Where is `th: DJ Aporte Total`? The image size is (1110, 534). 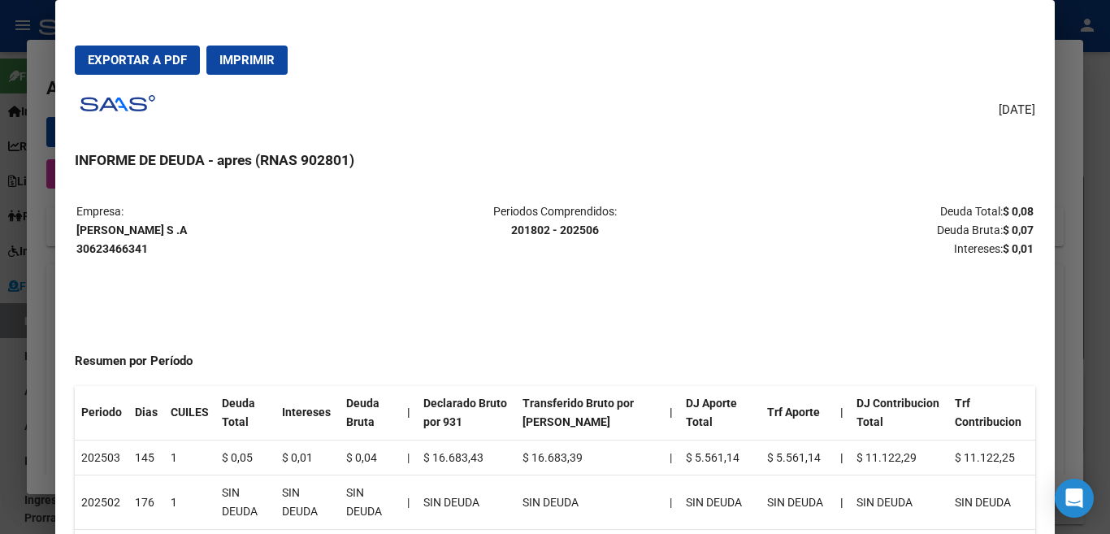 th: DJ Aporte Total is located at coordinates (720, 413).